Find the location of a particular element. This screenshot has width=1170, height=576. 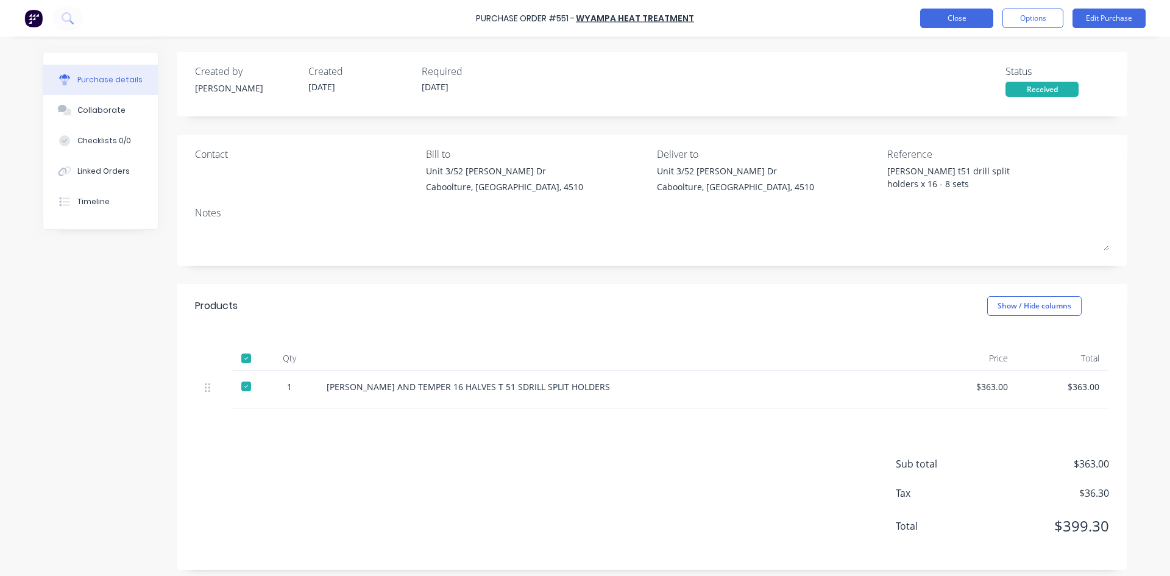

div: Price is located at coordinates (972, 358).